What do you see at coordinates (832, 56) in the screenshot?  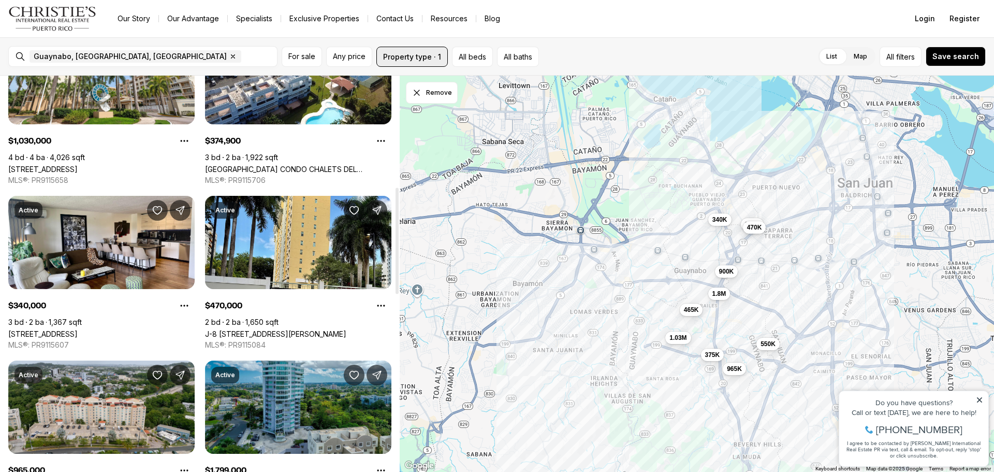 I see `label: List` at bounding box center [832, 56].